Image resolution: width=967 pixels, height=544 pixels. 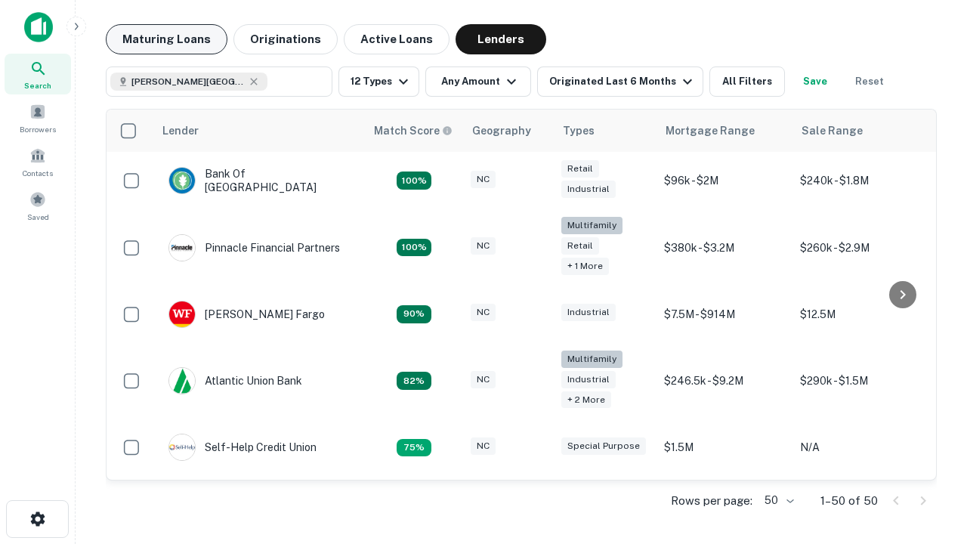 I want to click on button: Lenders, so click(x=501, y=39).